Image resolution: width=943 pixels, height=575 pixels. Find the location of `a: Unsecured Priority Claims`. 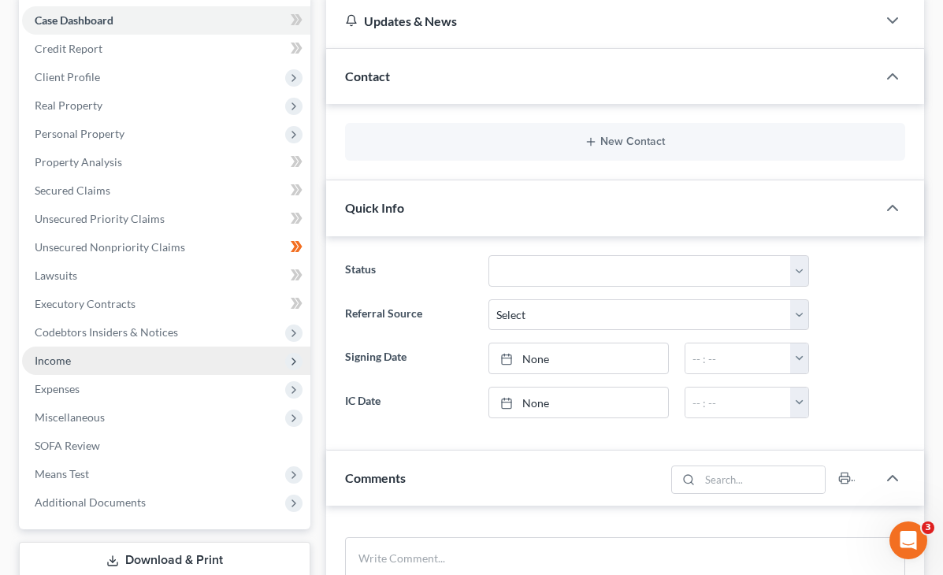

a: Unsecured Priority Claims is located at coordinates (166, 219).